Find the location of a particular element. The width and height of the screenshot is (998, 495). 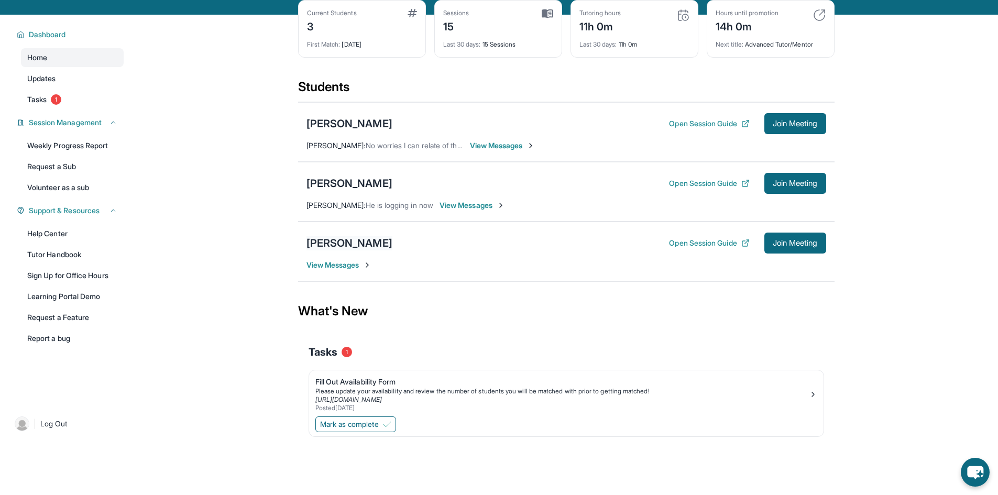

div: 3 is located at coordinates (332, 26).